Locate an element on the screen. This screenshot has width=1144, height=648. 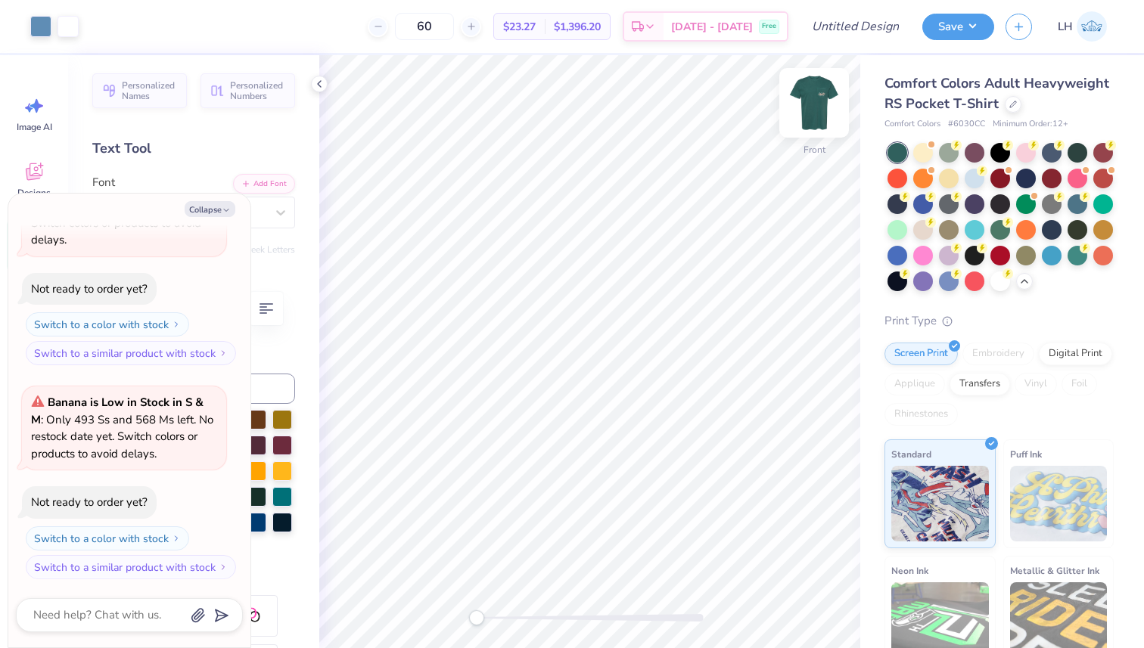
div: Rhinestones is located at coordinates (921, 415).